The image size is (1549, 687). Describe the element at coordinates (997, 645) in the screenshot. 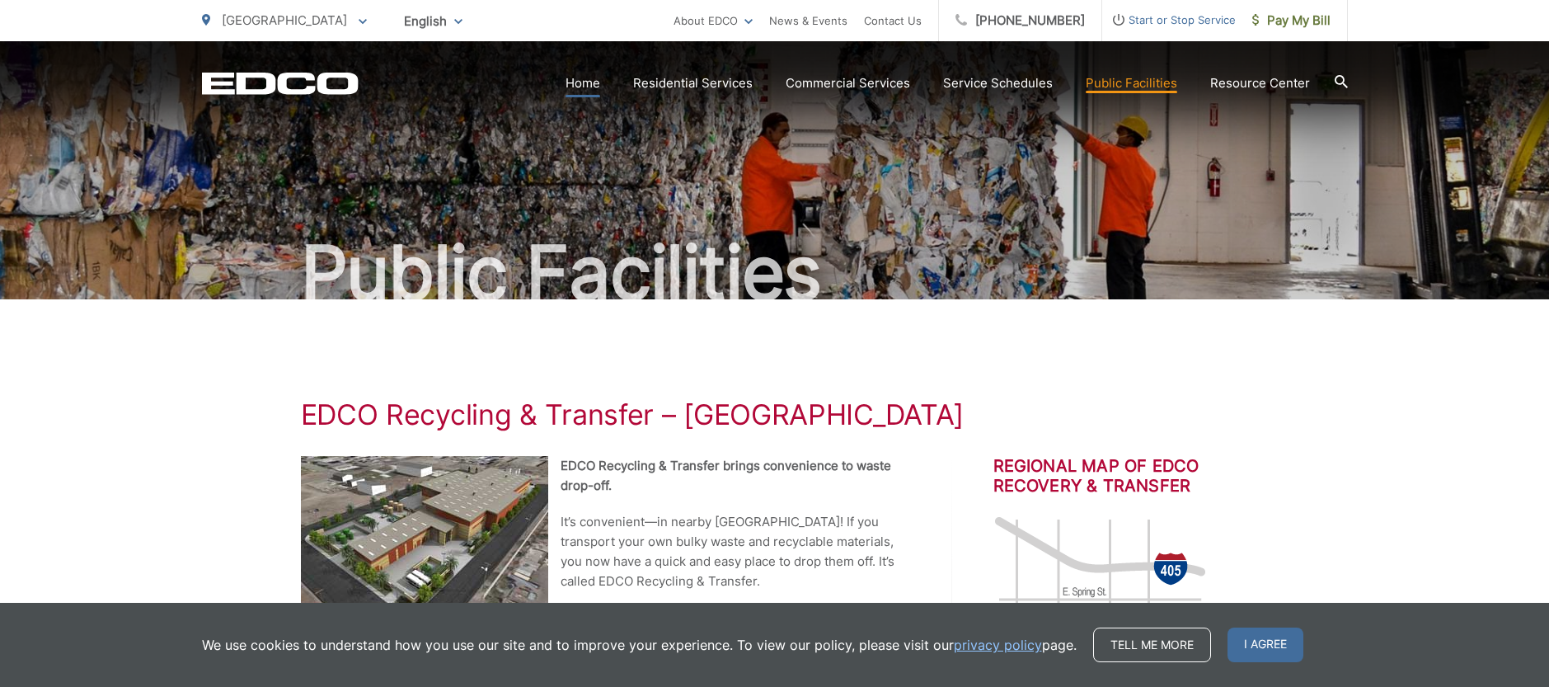

I see `a: privacy policy` at that location.